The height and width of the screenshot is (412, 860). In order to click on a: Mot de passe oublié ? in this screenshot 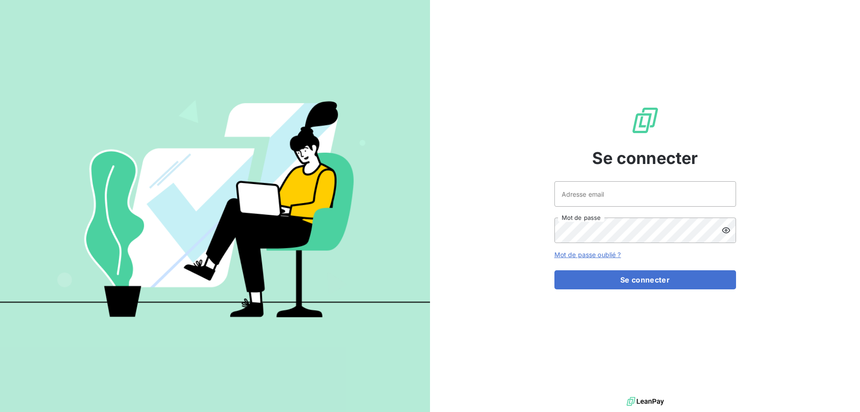, I will do `click(588, 254)`.